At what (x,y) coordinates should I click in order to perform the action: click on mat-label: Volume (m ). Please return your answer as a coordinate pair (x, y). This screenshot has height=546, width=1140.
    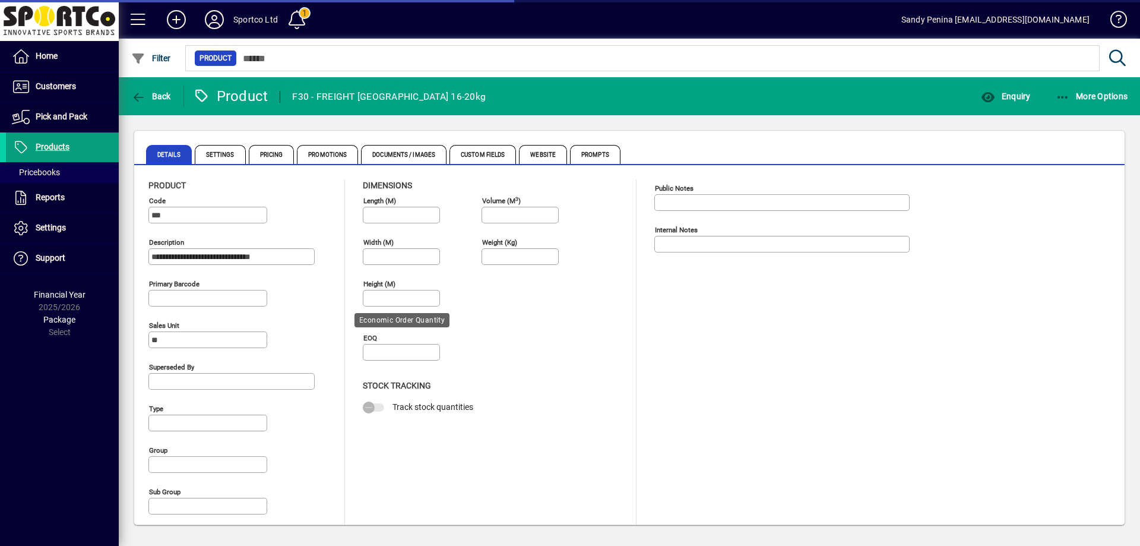
    Looking at the image, I should click on (501, 201).